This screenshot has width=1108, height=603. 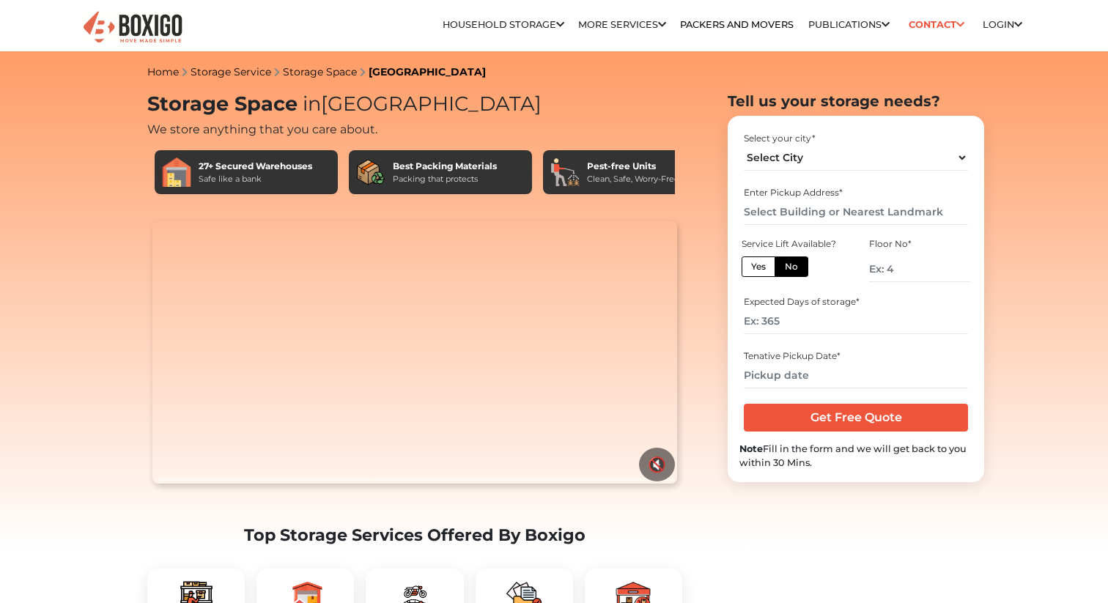 I want to click on video: Your browser does not support the video tag., so click(x=414, y=352).